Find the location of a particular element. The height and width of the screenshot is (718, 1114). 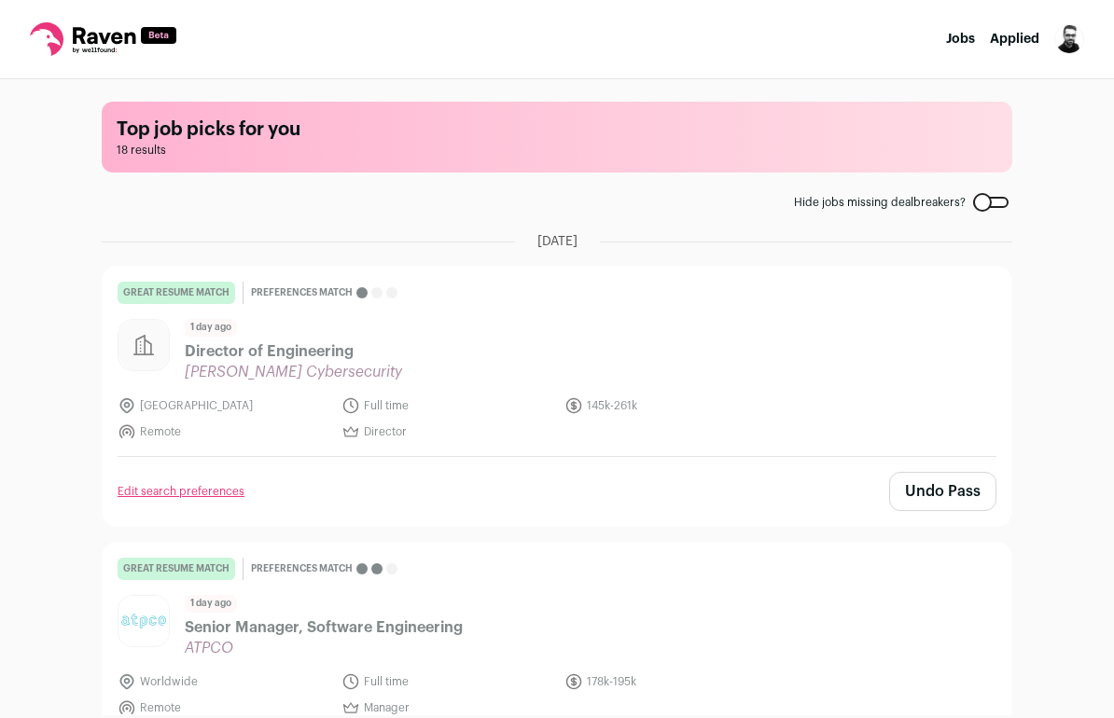

img: 3fc28946ff29f0d29e7235ce9850e53559327177e91a60cd16ba233631833917.jpg is located at coordinates (144, 621).